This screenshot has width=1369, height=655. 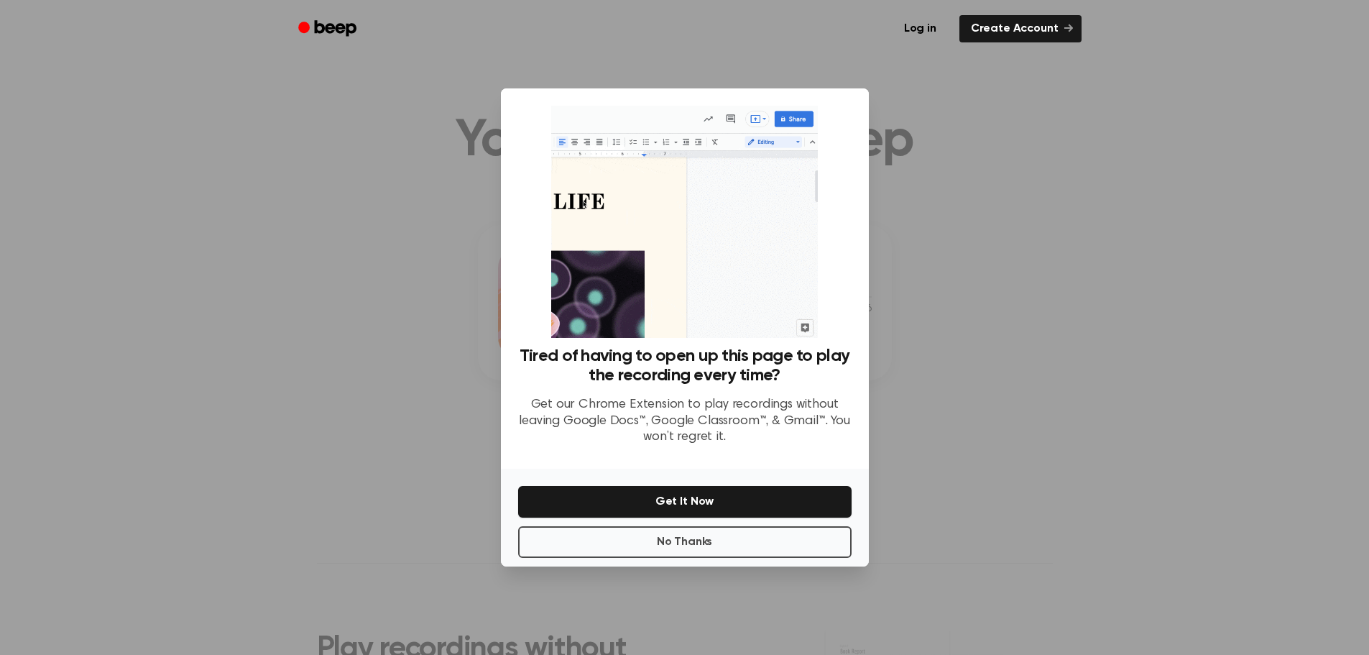 What do you see at coordinates (1020, 29) in the screenshot?
I see `a: Create Account` at bounding box center [1020, 29].